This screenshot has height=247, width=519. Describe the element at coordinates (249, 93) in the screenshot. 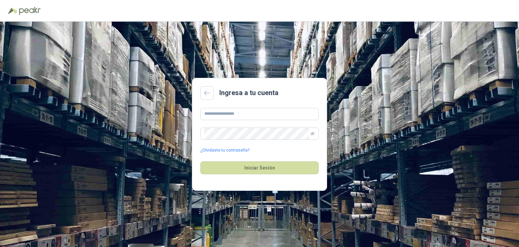

I see `h2: Ingresa a tu cuenta` at that location.